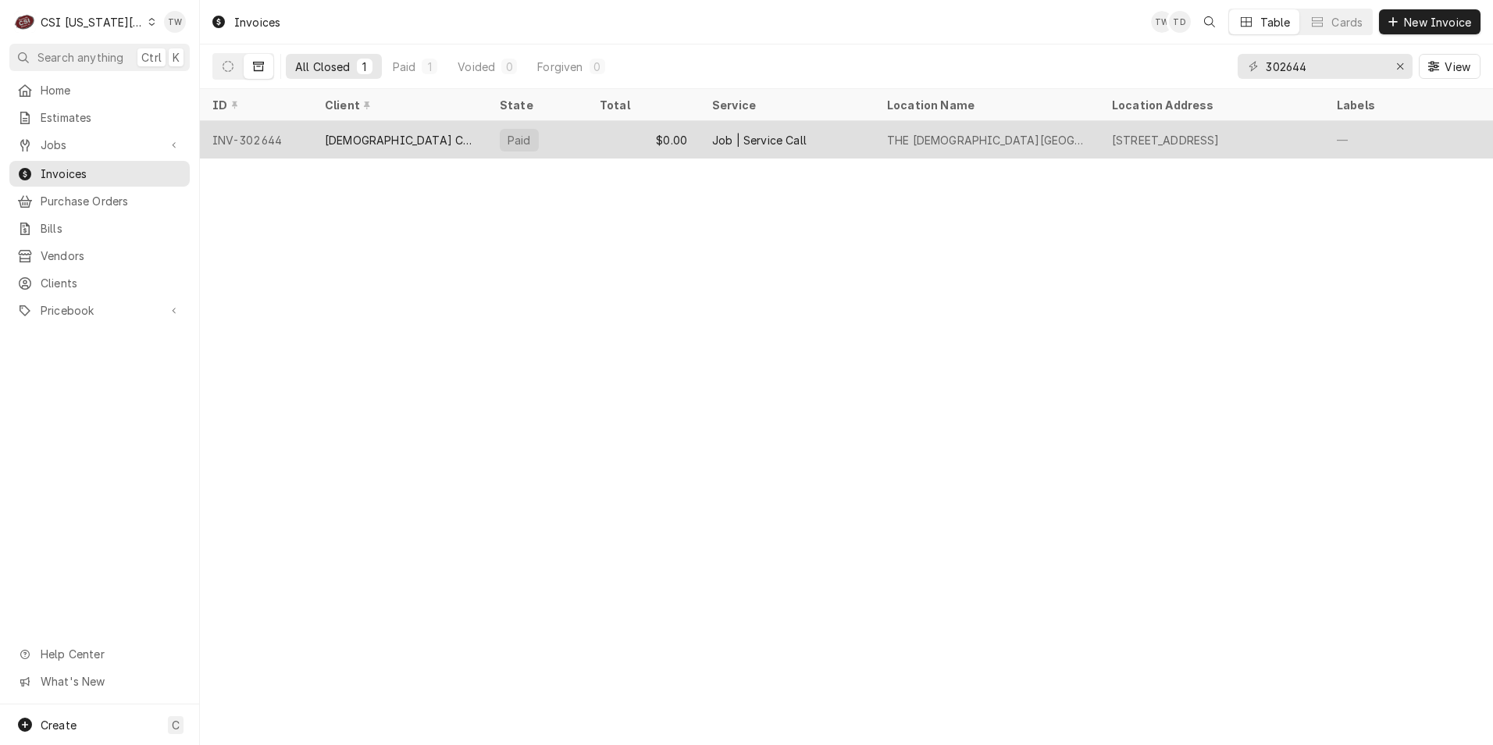 The image size is (1493, 745). I want to click on a: Vendors, so click(99, 255).